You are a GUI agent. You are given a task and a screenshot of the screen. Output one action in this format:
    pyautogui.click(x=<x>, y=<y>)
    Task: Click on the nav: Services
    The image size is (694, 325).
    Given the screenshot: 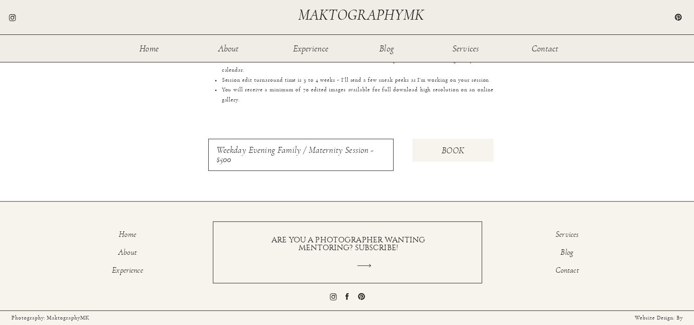 What is the action you would take?
    pyautogui.click(x=465, y=48)
    